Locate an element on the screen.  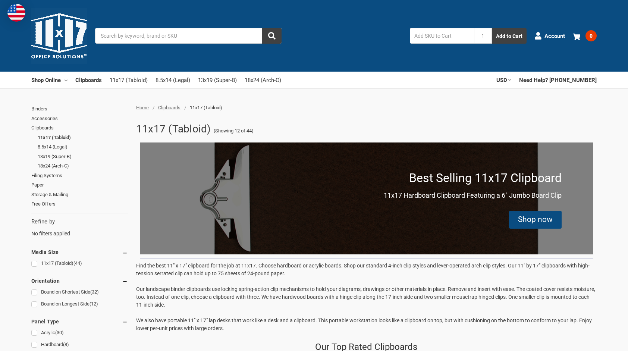
span: 11x17 (Tabloid) is located at coordinates (206, 107).